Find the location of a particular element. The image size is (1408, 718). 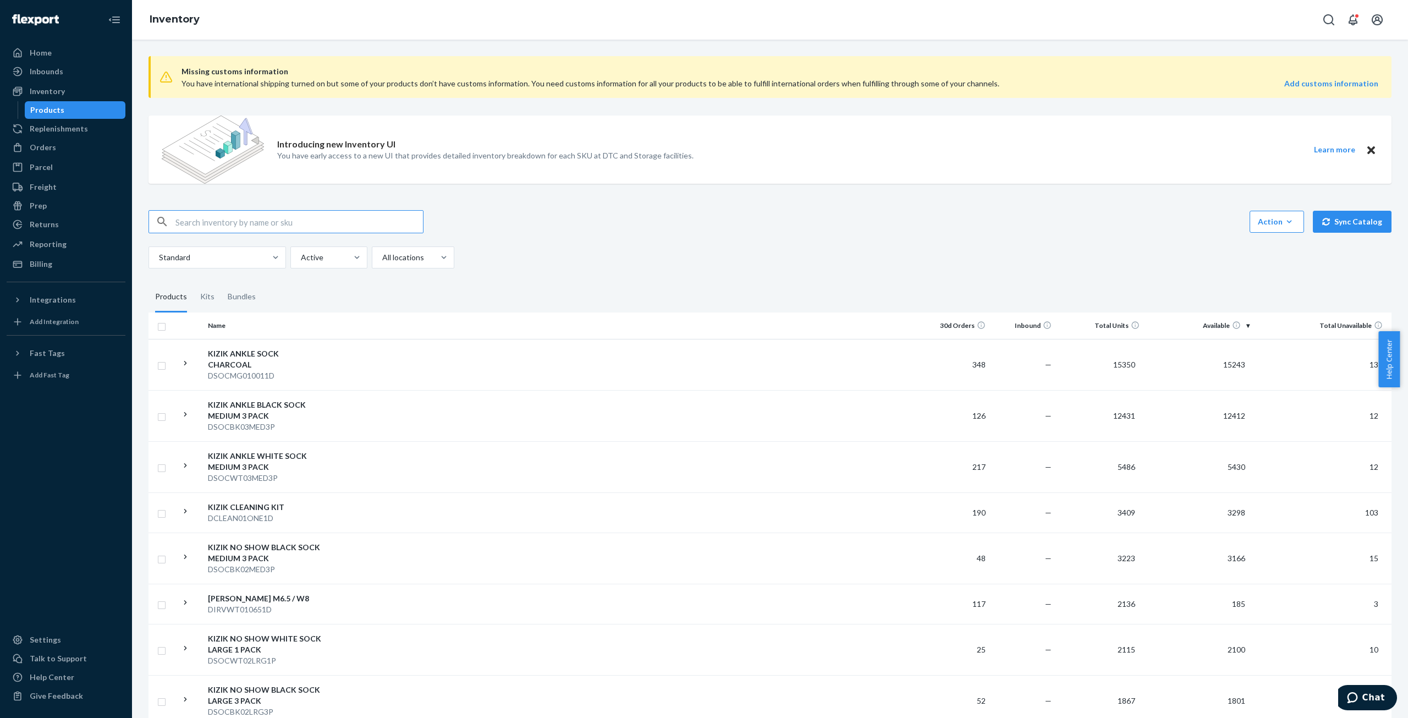

input: All locations is located at coordinates (382, 257).